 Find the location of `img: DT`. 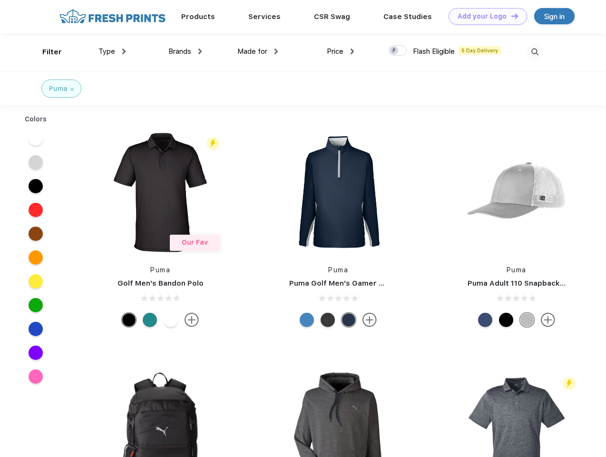

img: DT is located at coordinates (515, 16).